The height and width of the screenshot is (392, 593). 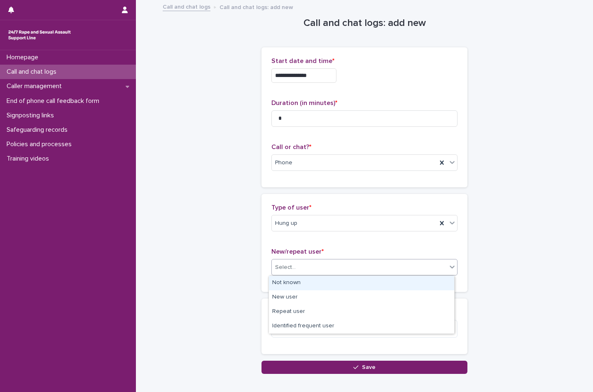 What do you see at coordinates (33, 72) in the screenshot?
I see `p: Call and chat logs` at bounding box center [33, 72].